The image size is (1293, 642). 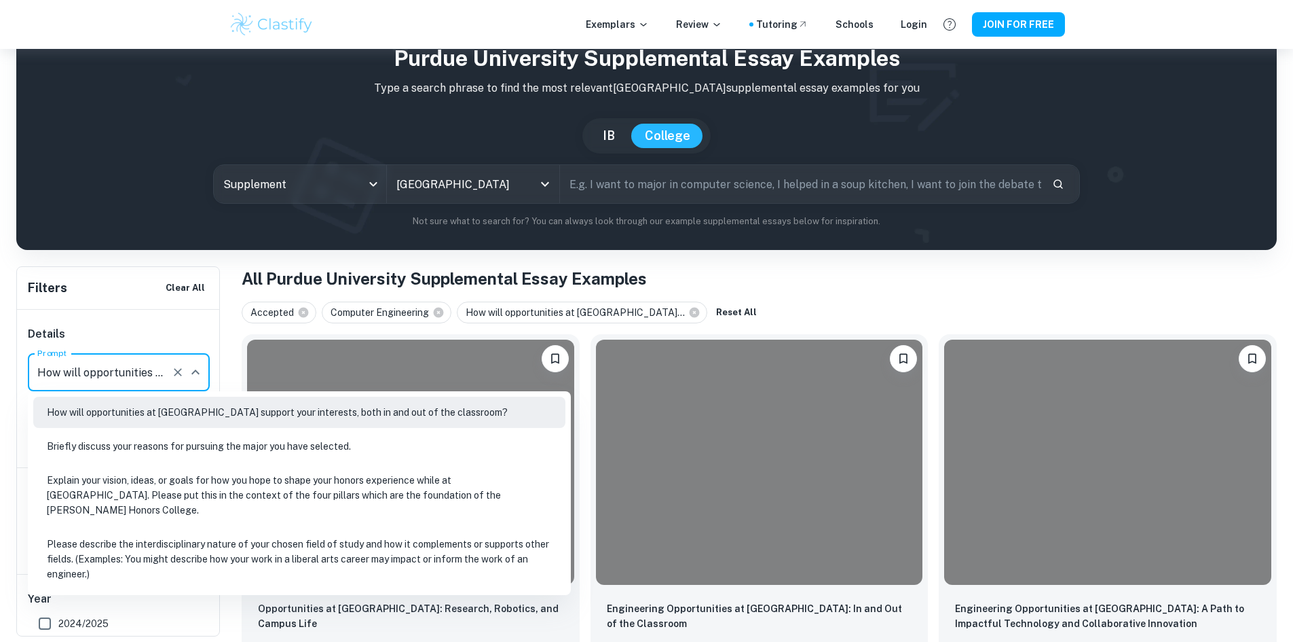 What do you see at coordinates (737, 312) in the screenshot?
I see `button: Reset All` at bounding box center [737, 312].